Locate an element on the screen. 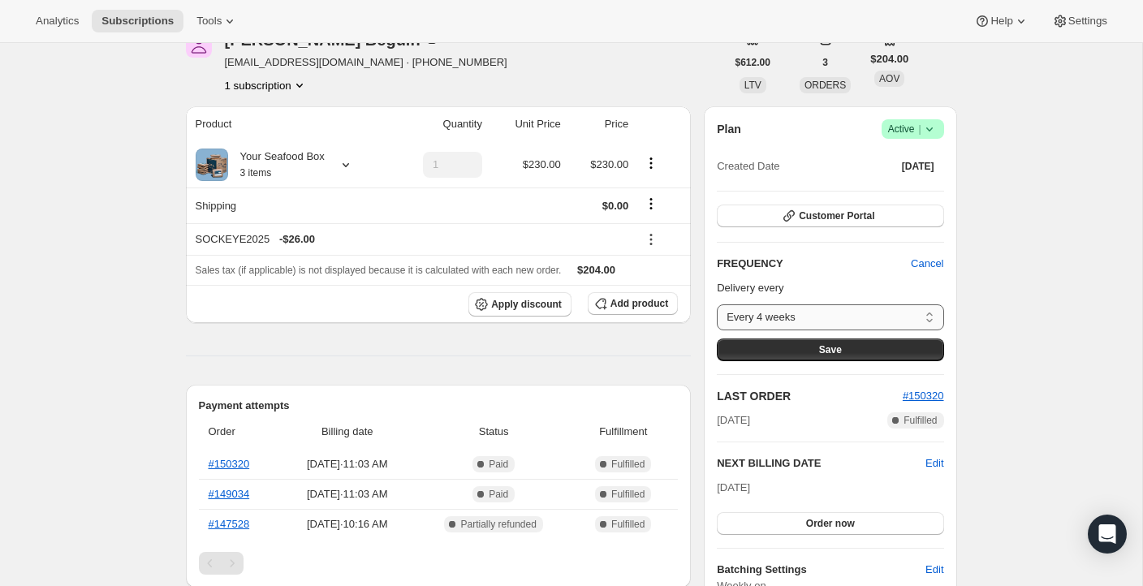  span: - $26.00 is located at coordinates (297, 240).